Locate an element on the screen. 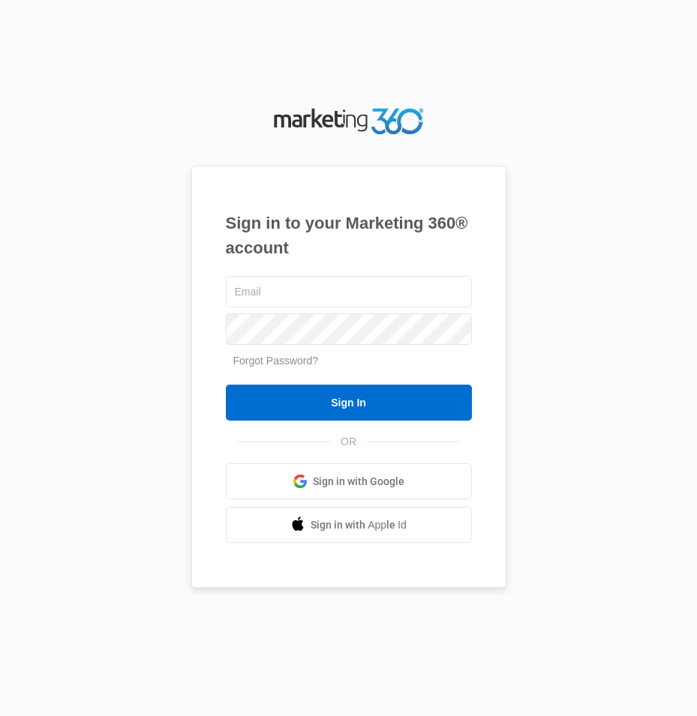  h1: Sign in to your Marketing 360® account is located at coordinates (349, 235).